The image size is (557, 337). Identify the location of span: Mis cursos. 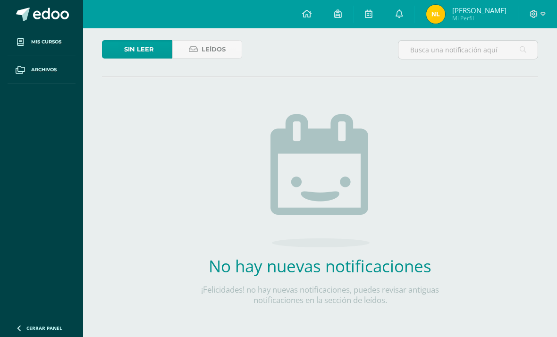
(46, 42).